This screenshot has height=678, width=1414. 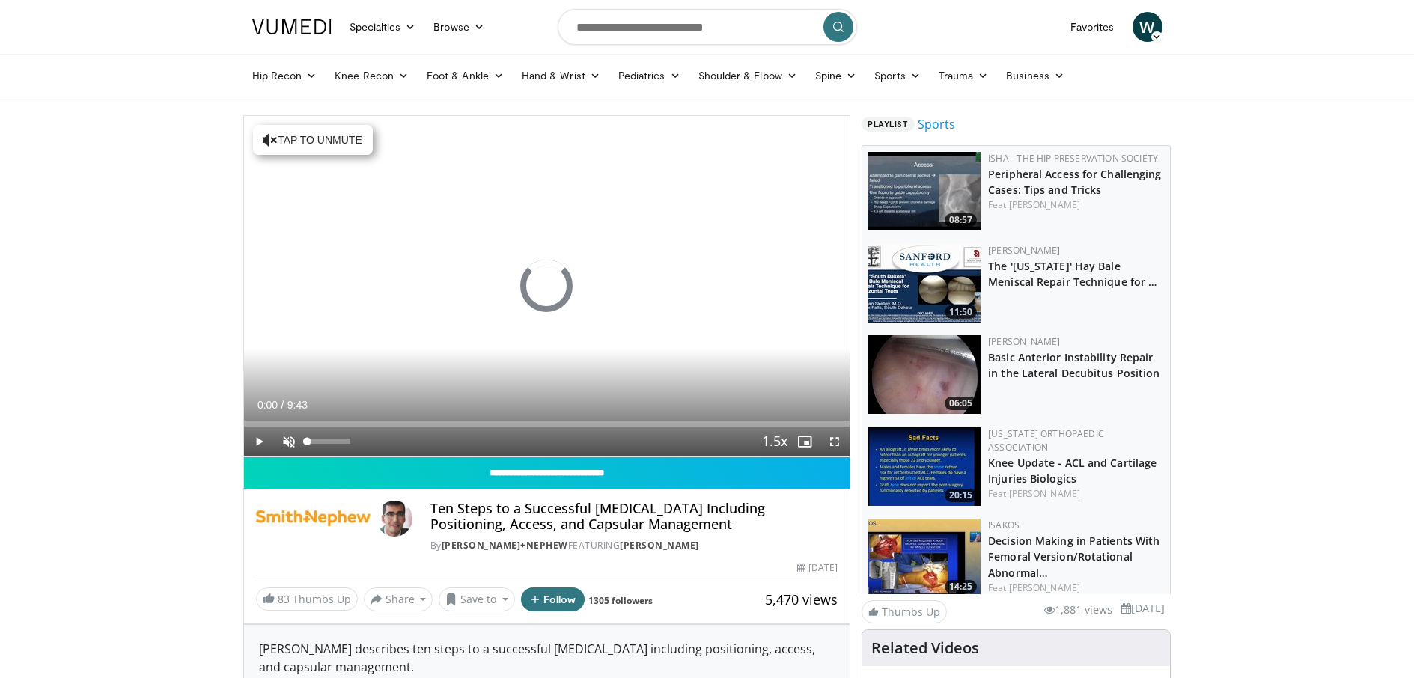 What do you see at coordinates (398, 600) in the screenshot?
I see `button: Share` at bounding box center [398, 600].